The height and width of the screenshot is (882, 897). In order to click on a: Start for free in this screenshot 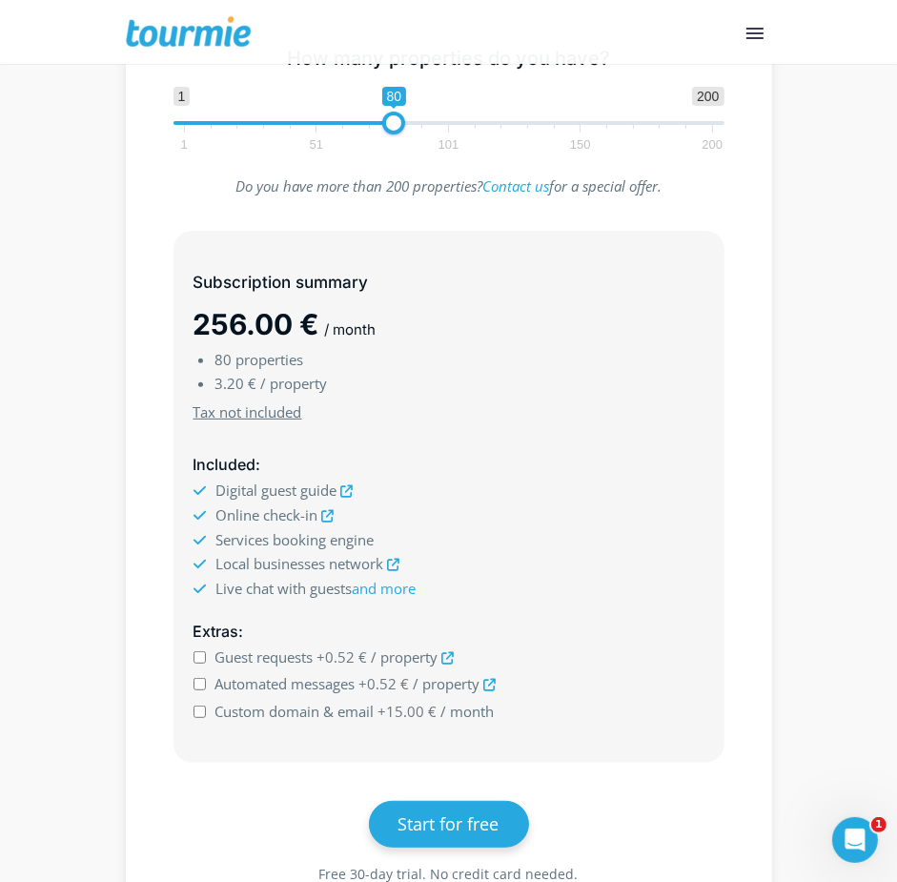, I will do `click(449, 824)`.